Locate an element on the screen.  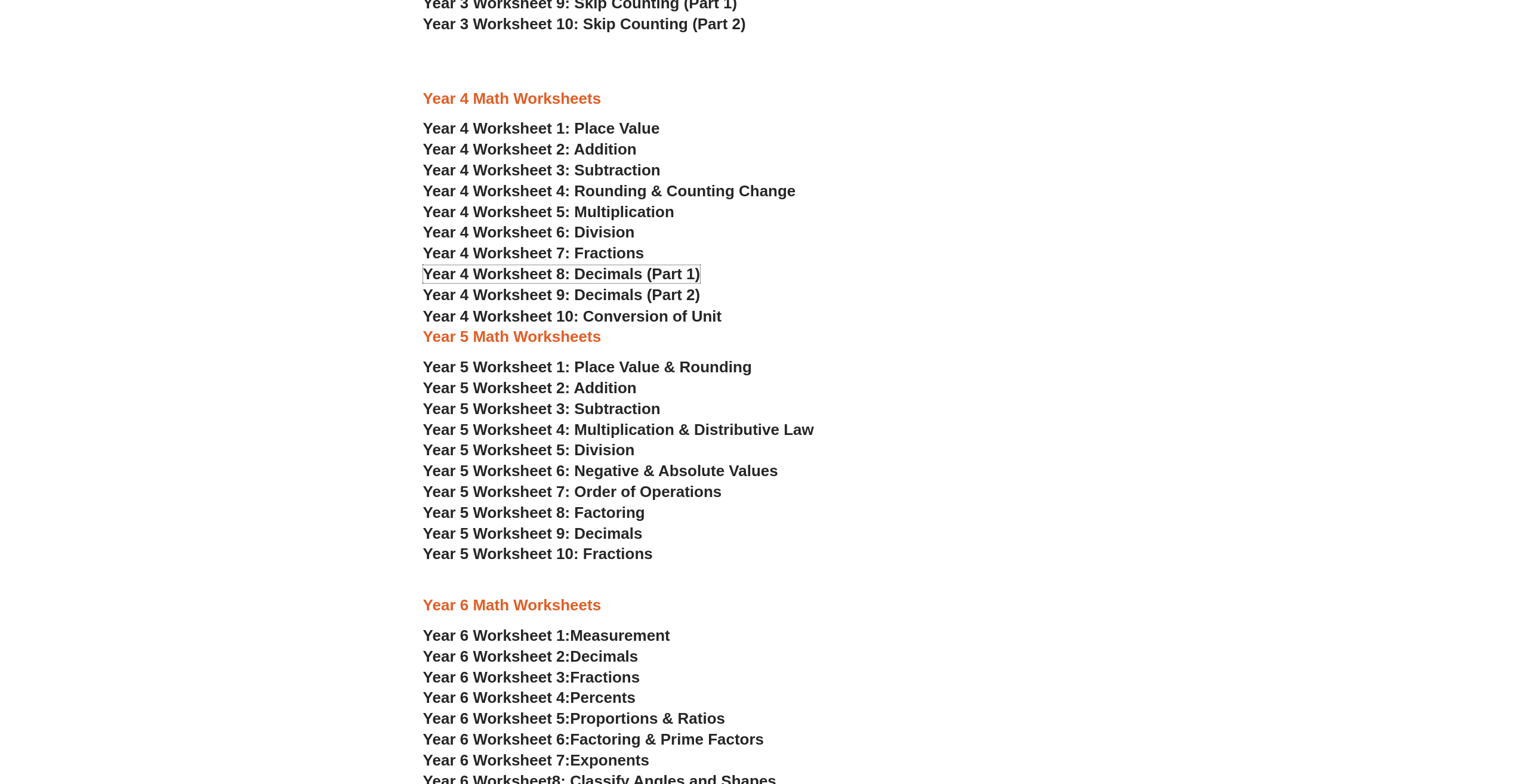
a: Year 4 Worksheet 8: Decimals (Part 1) is located at coordinates (561, 274).